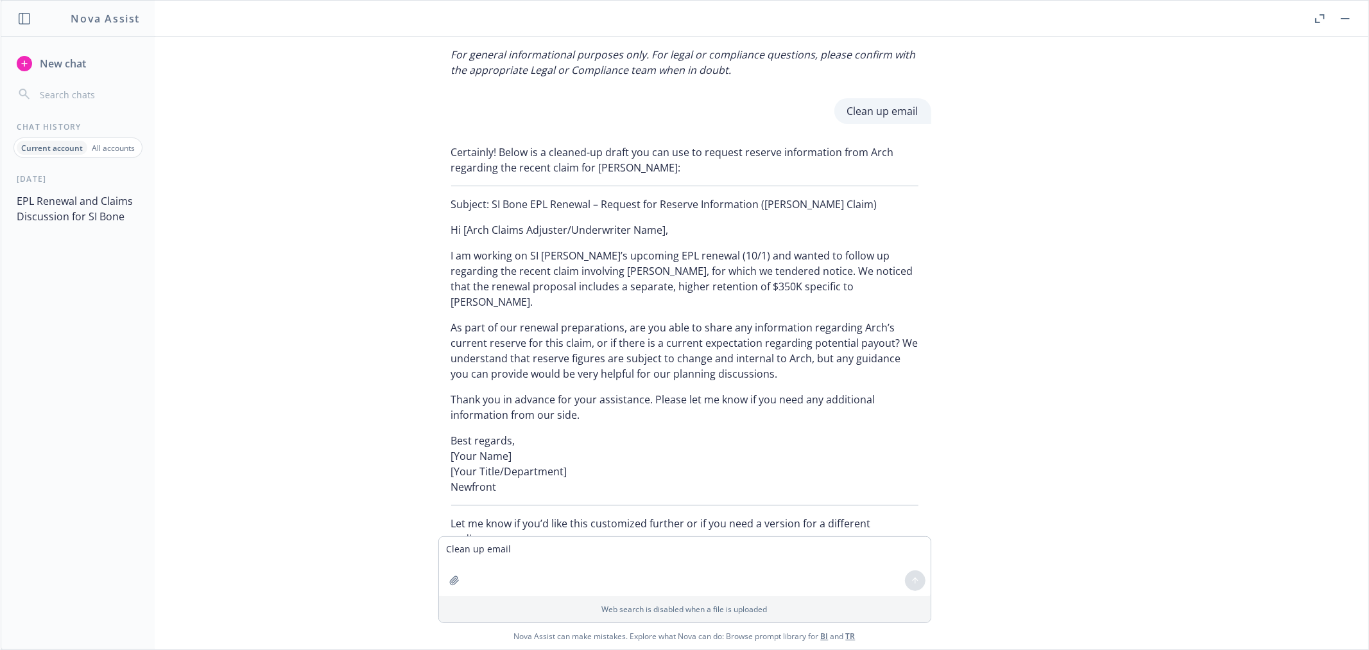 This screenshot has height=650, width=1369. Describe the element at coordinates (883, 111) in the screenshot. I see `p: Clean up email` at that location.